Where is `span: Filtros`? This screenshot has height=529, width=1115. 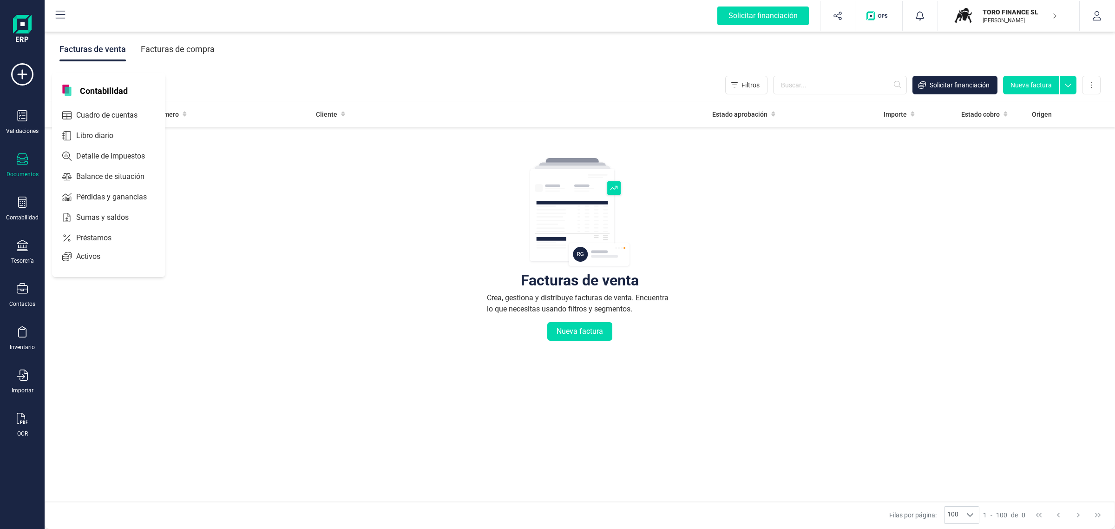
span: Filtros is located at coordinates (750, 85).